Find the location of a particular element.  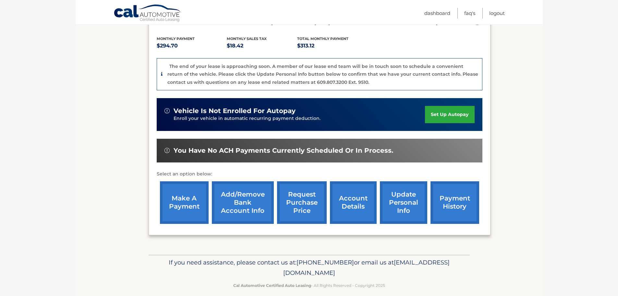

a: request purchase price is located at coordinates (302, 202).